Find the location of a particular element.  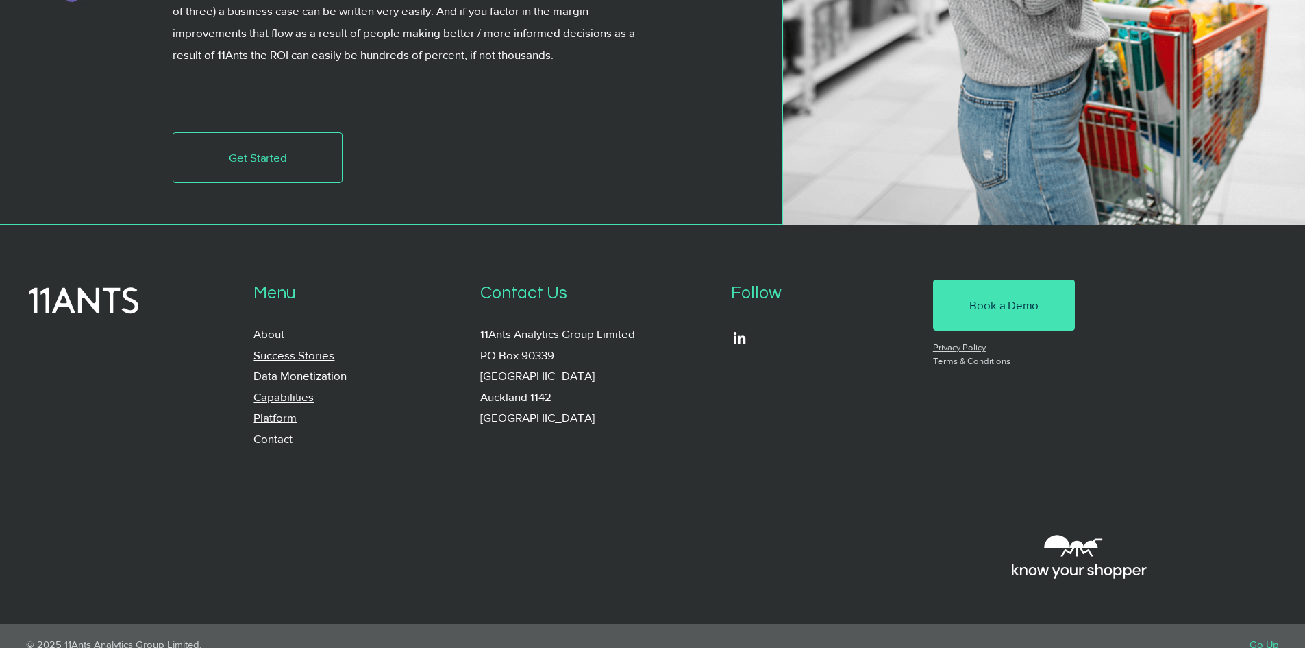

p: Menu is located at coordinates (357, 293).